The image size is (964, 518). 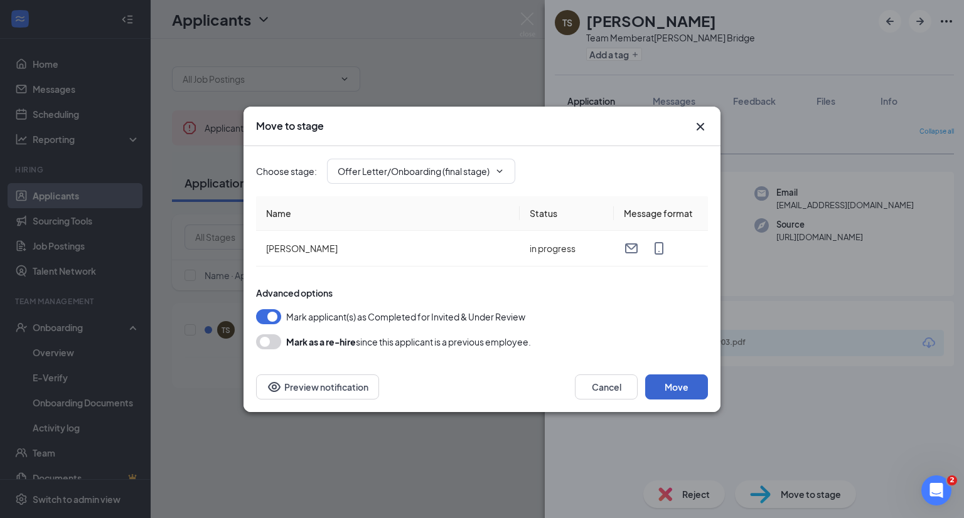 What do you see at coordinates (952, 481) in the screenshot?
I see `span: 2` at bounding box center [952, 481].